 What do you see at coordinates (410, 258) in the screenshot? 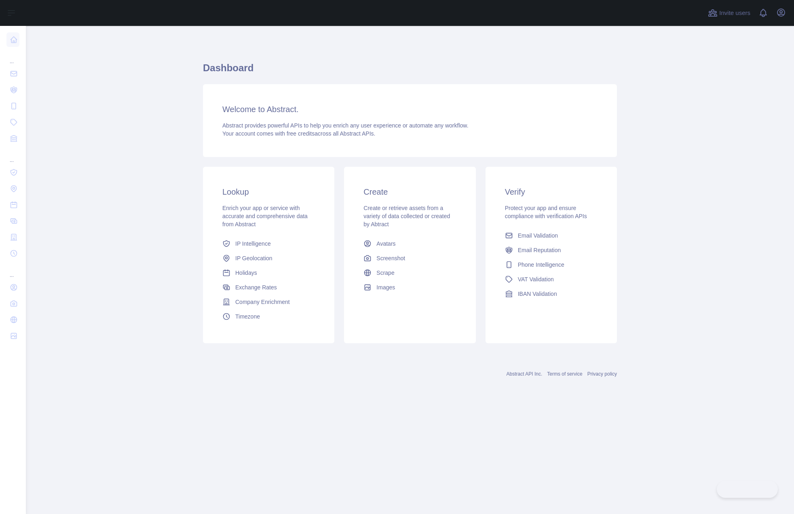
I see `a: Screenshot` at bounding box center [410, 258].